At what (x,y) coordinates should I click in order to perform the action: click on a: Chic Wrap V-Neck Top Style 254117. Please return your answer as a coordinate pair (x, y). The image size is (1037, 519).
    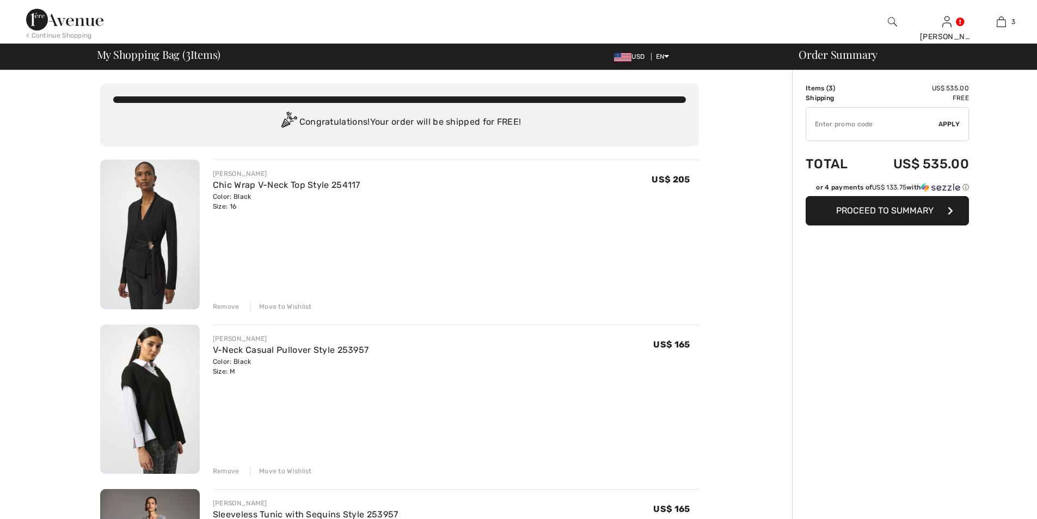
    Looking at the image, I should click on (286, 185).